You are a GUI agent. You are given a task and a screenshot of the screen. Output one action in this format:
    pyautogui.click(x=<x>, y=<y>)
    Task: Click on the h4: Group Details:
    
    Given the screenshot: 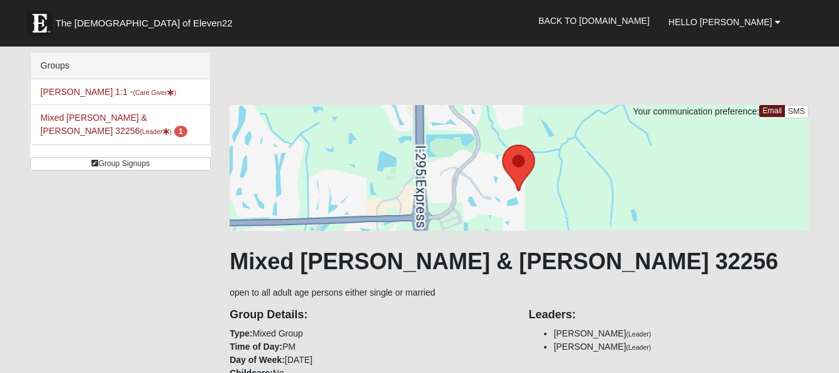 What is the action you would take?
    pyautogui.click(x=369, y=315)
    